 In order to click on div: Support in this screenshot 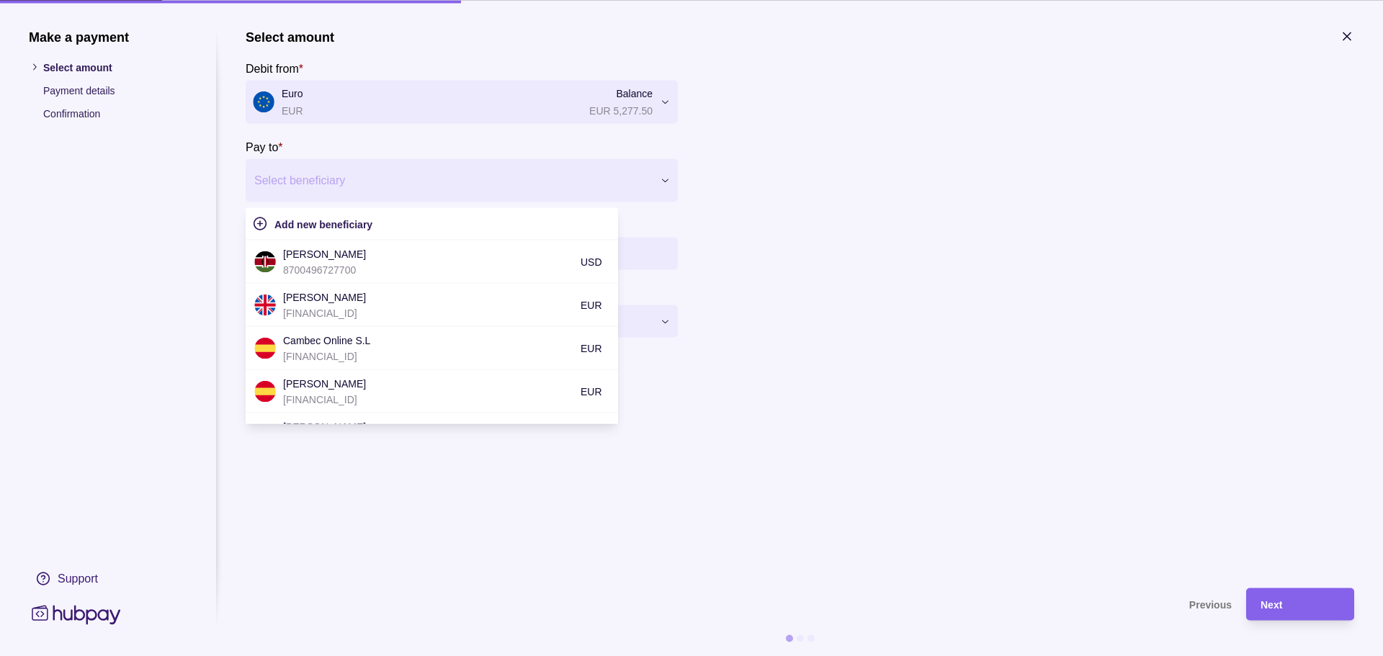, I will do `click(78, 578)`.